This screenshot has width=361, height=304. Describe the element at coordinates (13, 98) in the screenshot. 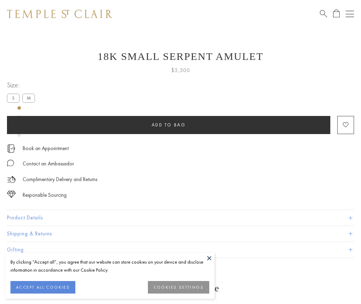

I see `label: S` at that location.